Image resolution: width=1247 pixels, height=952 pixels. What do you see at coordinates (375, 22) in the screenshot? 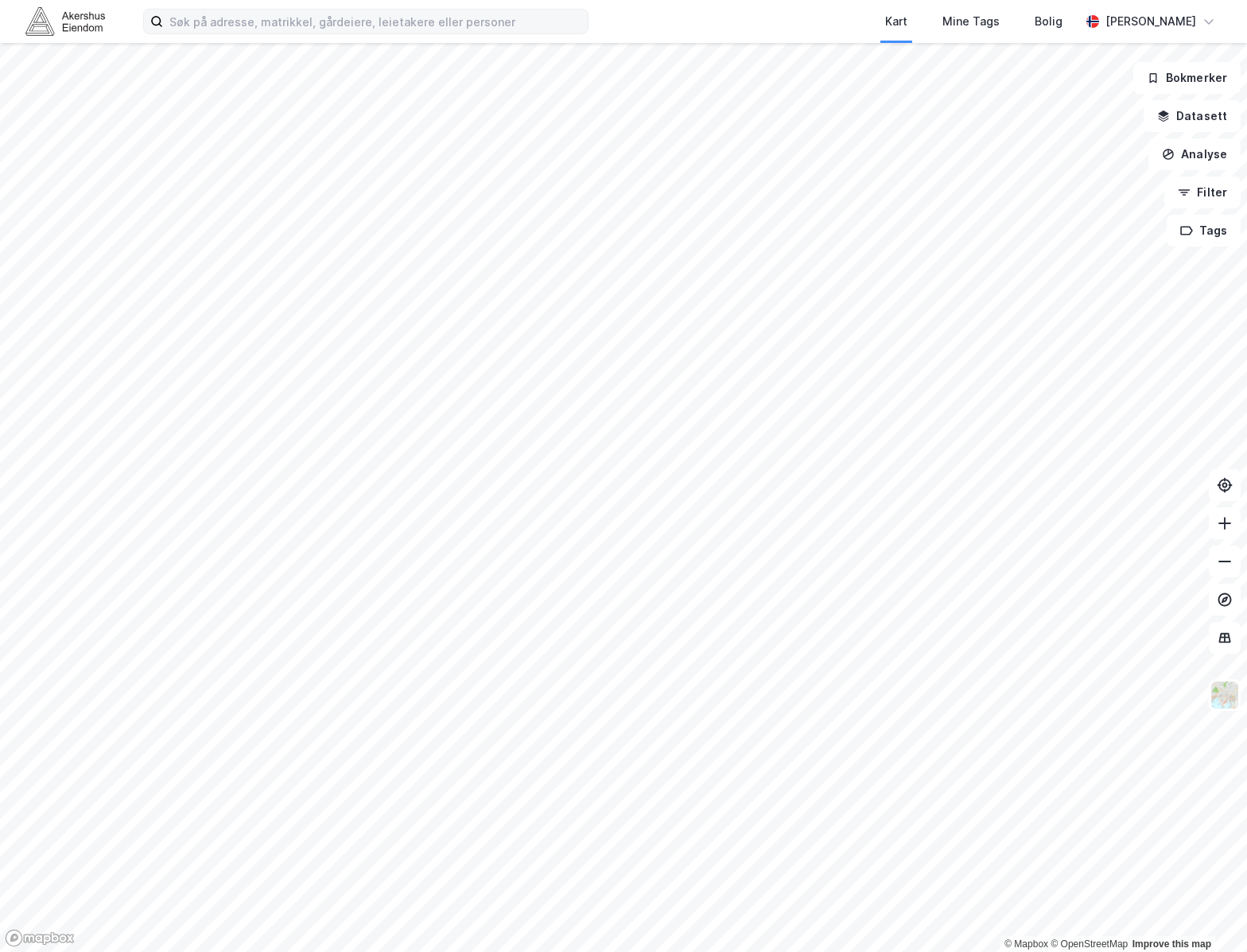
I see `input: Søk på adresse, matrikkel, gårdeiere, leietakere eller personer` at bounding box center [375, 22].